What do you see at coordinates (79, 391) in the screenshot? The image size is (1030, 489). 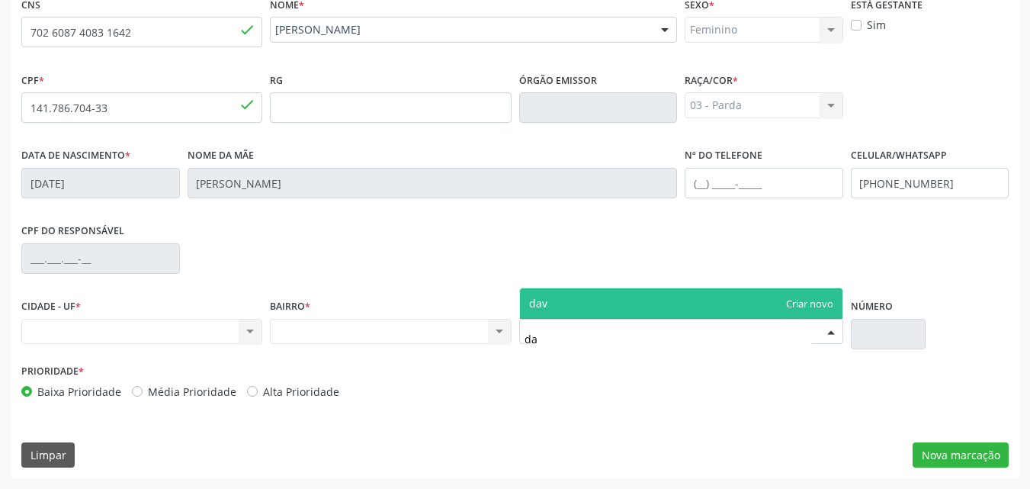 I see `label: Baixa Prioridade` at bounding box center [79, 391].